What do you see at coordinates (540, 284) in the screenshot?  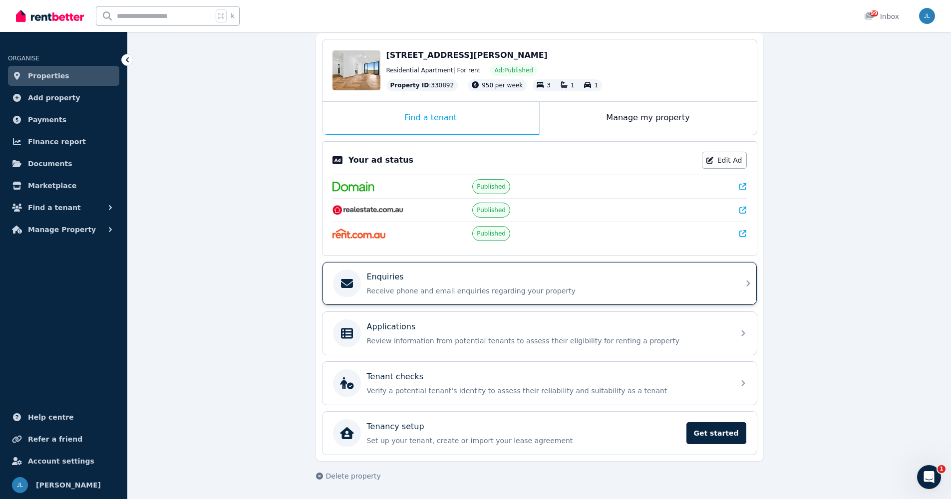 I see `a: EnquiriesReceive phone and email enquiries regarding your property` at bounding box center [540, 284].